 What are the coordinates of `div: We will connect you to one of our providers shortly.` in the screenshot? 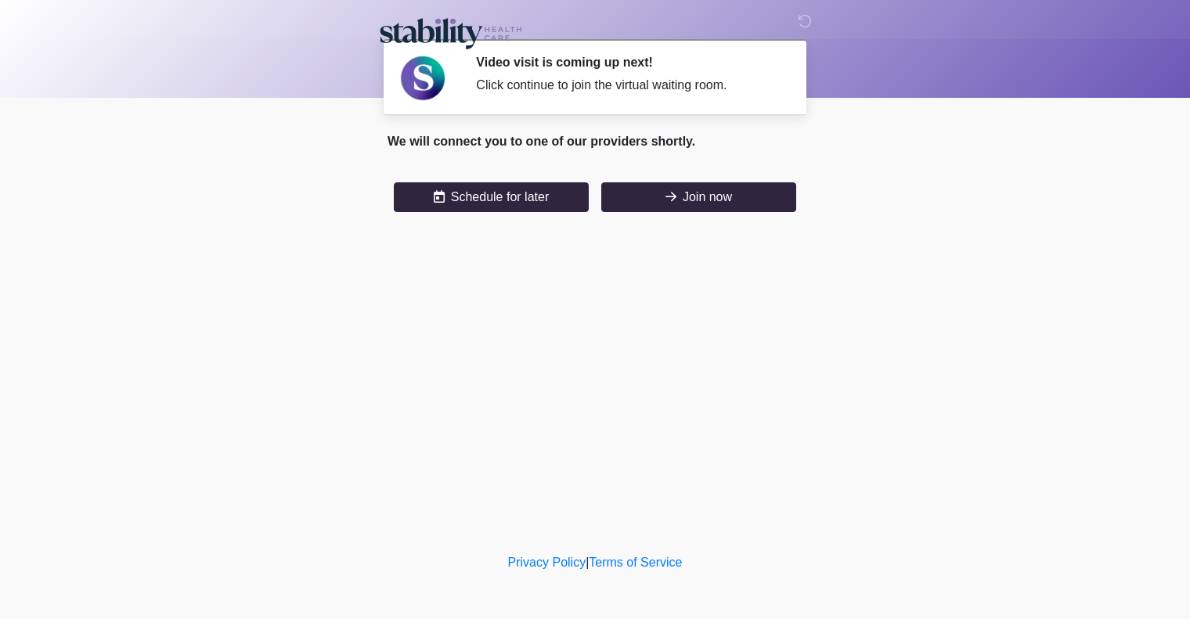 It's located at (595, 142).